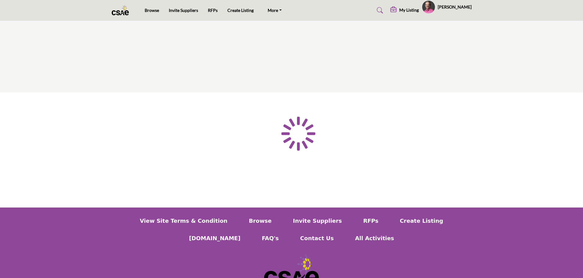  Describe the element at coordinates (318, 221) in the screenshot. I see `p: Invite Suppliers` at that location.